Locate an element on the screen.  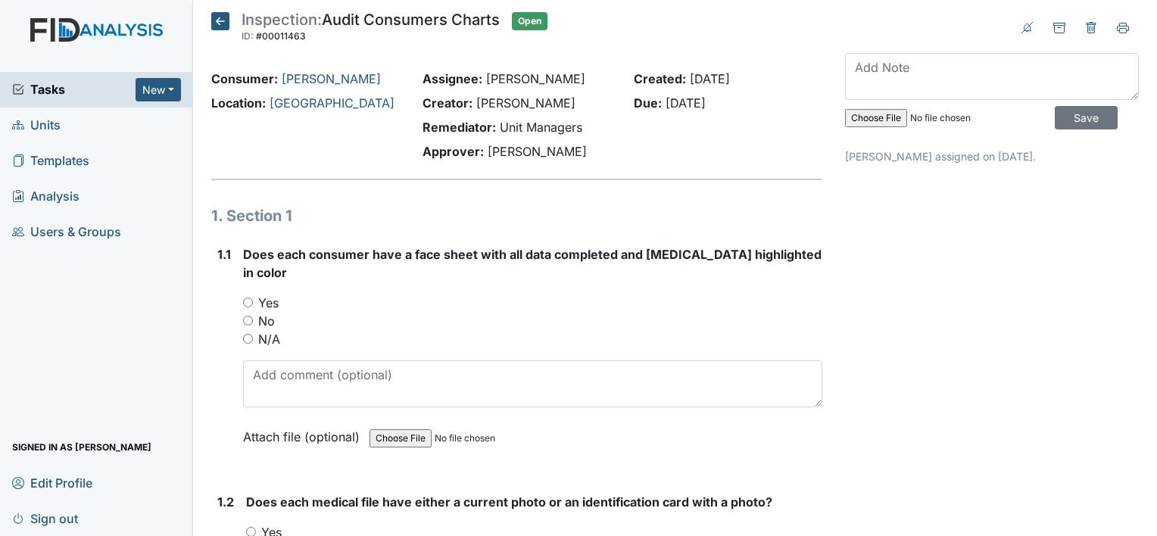
span: Users & Groups is located at coordinates (67, 232).